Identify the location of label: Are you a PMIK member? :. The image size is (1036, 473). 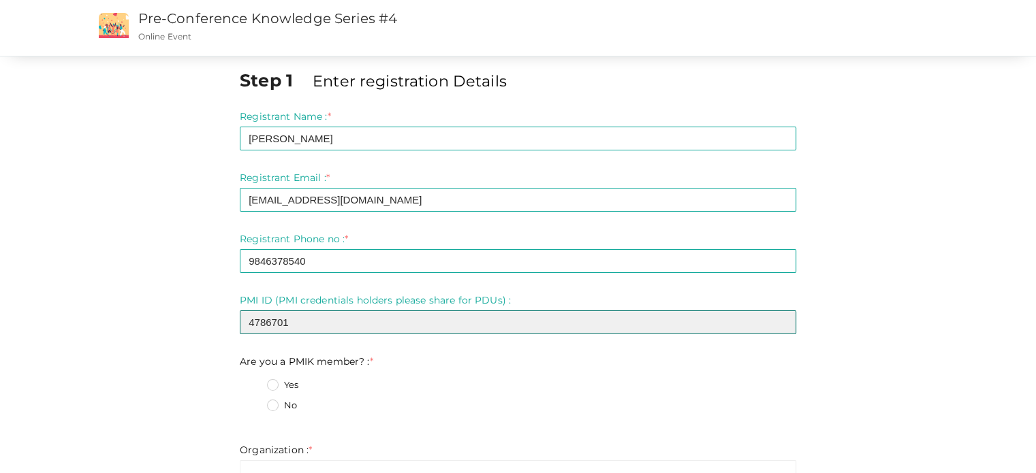
(306, 362).